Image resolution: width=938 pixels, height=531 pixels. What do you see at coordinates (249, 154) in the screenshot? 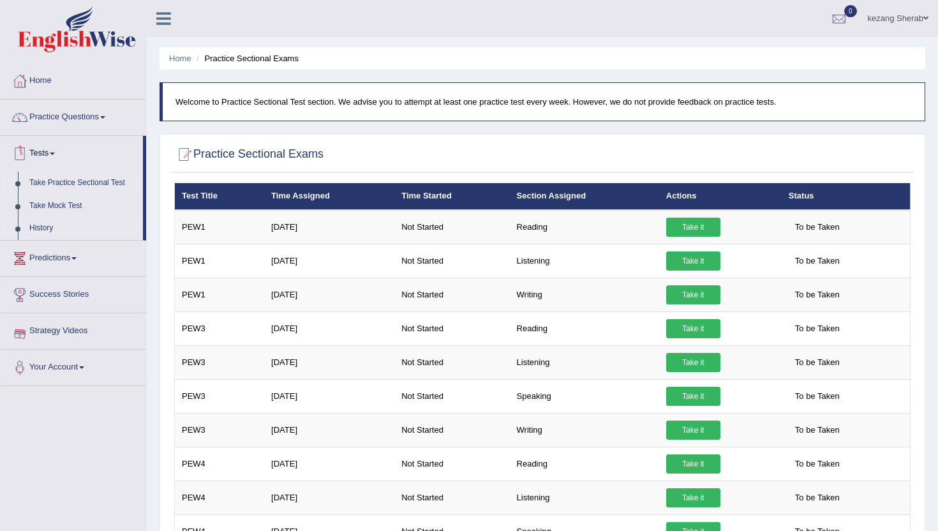
I see `h2: Practice Sectional Exams` at bounding box center [249, 154].